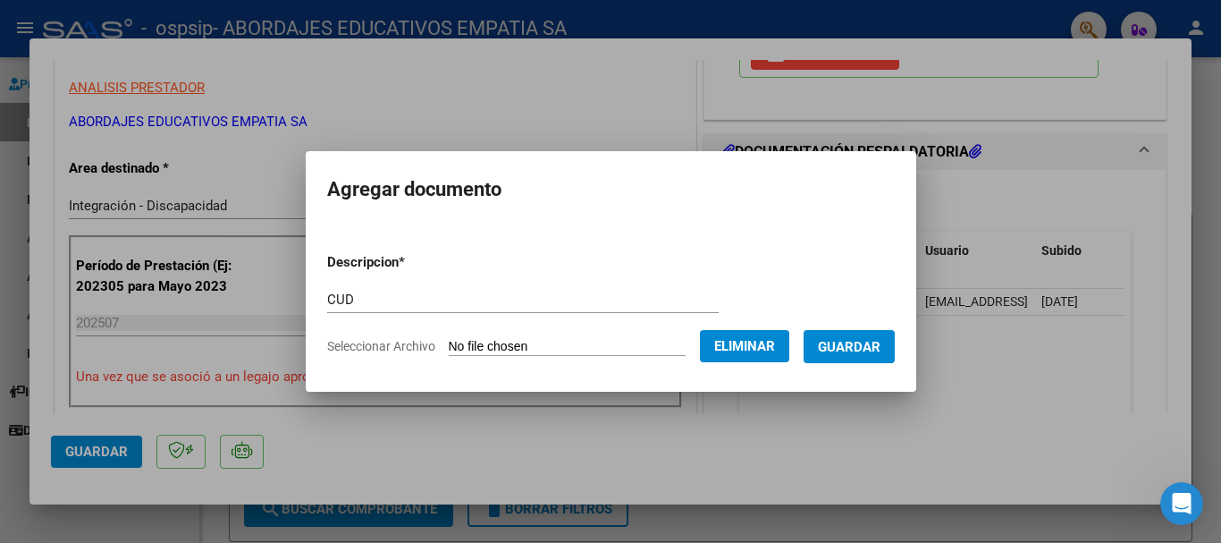 This screenshot has width=1221, height=543. What do you see at coordinates (745, 346) in the screenshot?
I see `span: Eliminar` at bounding box center [745, 346].